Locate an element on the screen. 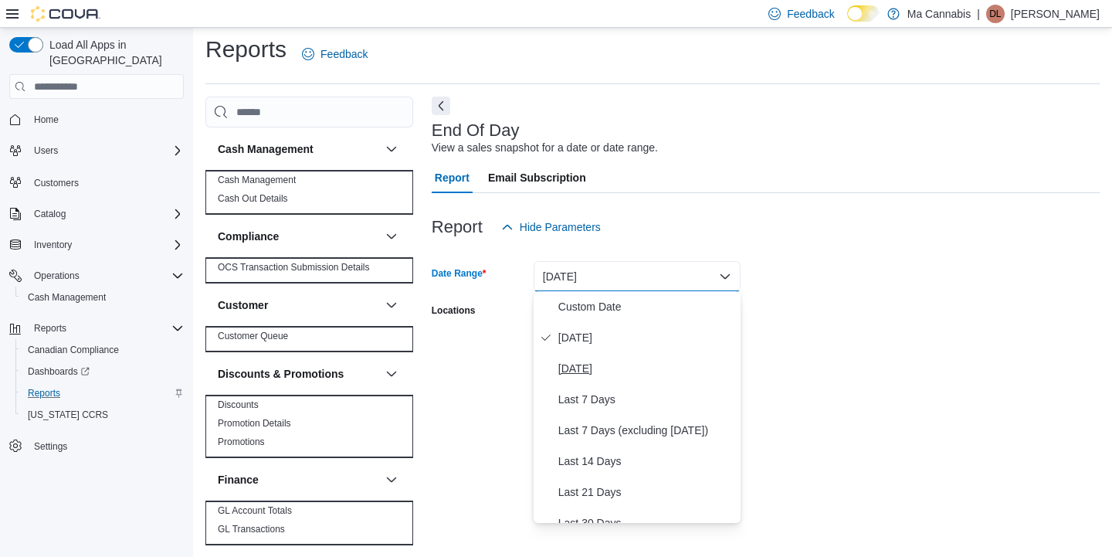 Image resolution: width=1112 pixels, height=557 pixels. a: Promotions is located at coordinates (241, 442).